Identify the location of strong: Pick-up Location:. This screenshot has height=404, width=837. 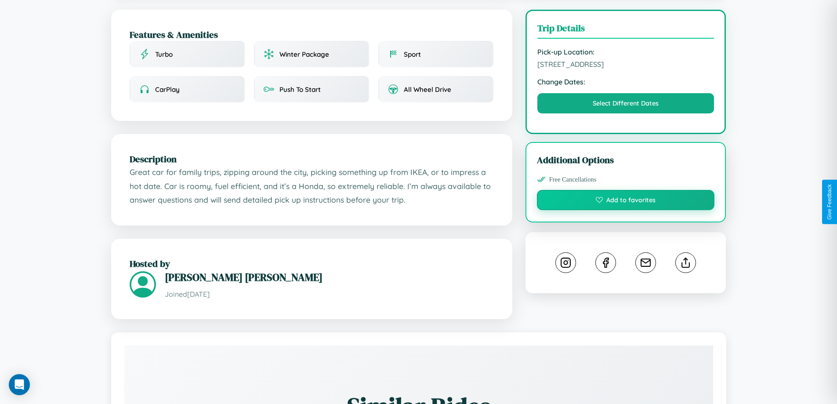
(626, 52).